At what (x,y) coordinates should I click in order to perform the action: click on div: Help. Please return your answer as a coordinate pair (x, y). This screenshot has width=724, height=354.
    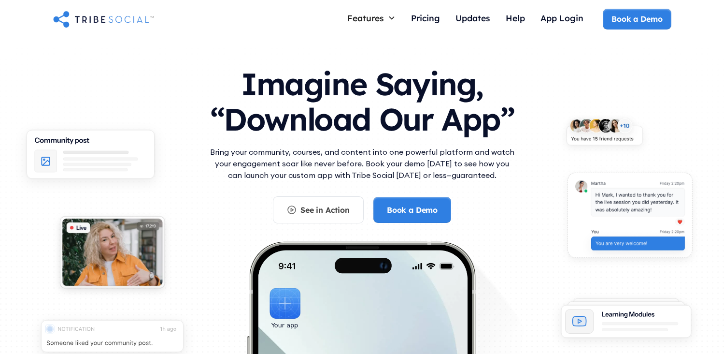
    Looking at the image, I should click on (516, 18).